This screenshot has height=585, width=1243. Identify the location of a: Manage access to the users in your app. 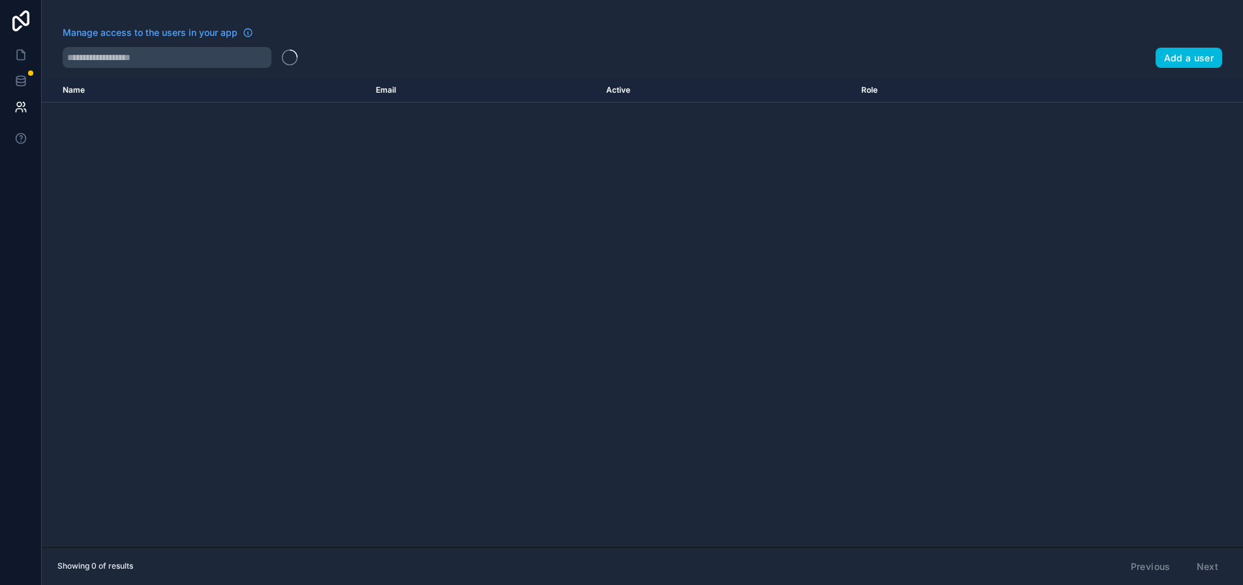
(158, 33).